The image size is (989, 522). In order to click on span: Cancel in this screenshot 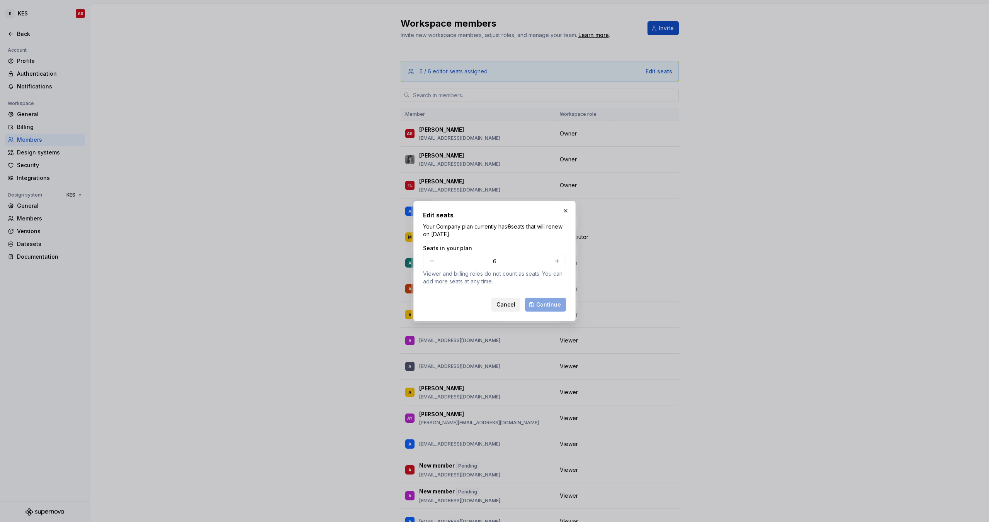, I will do `click(506, 305)`.